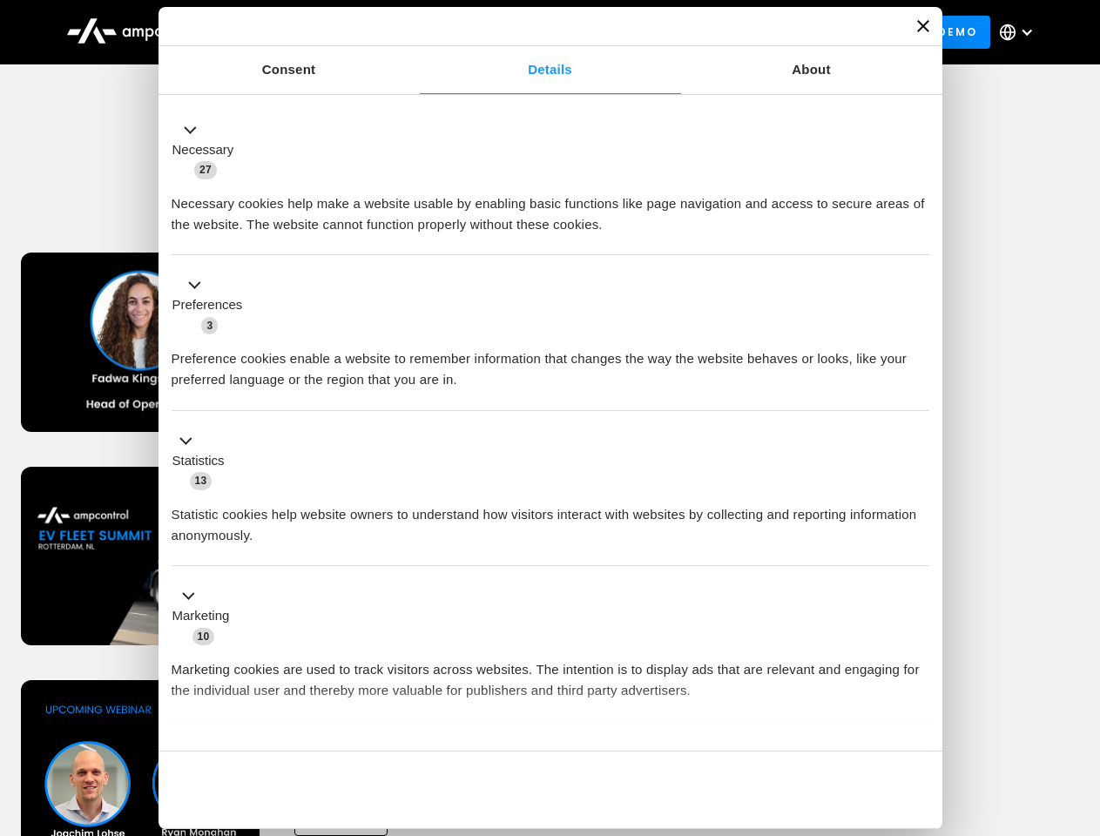 The width and height of the screenshot is (1100, 836). I want to click on button: Marketing (10), so click(205, 616).